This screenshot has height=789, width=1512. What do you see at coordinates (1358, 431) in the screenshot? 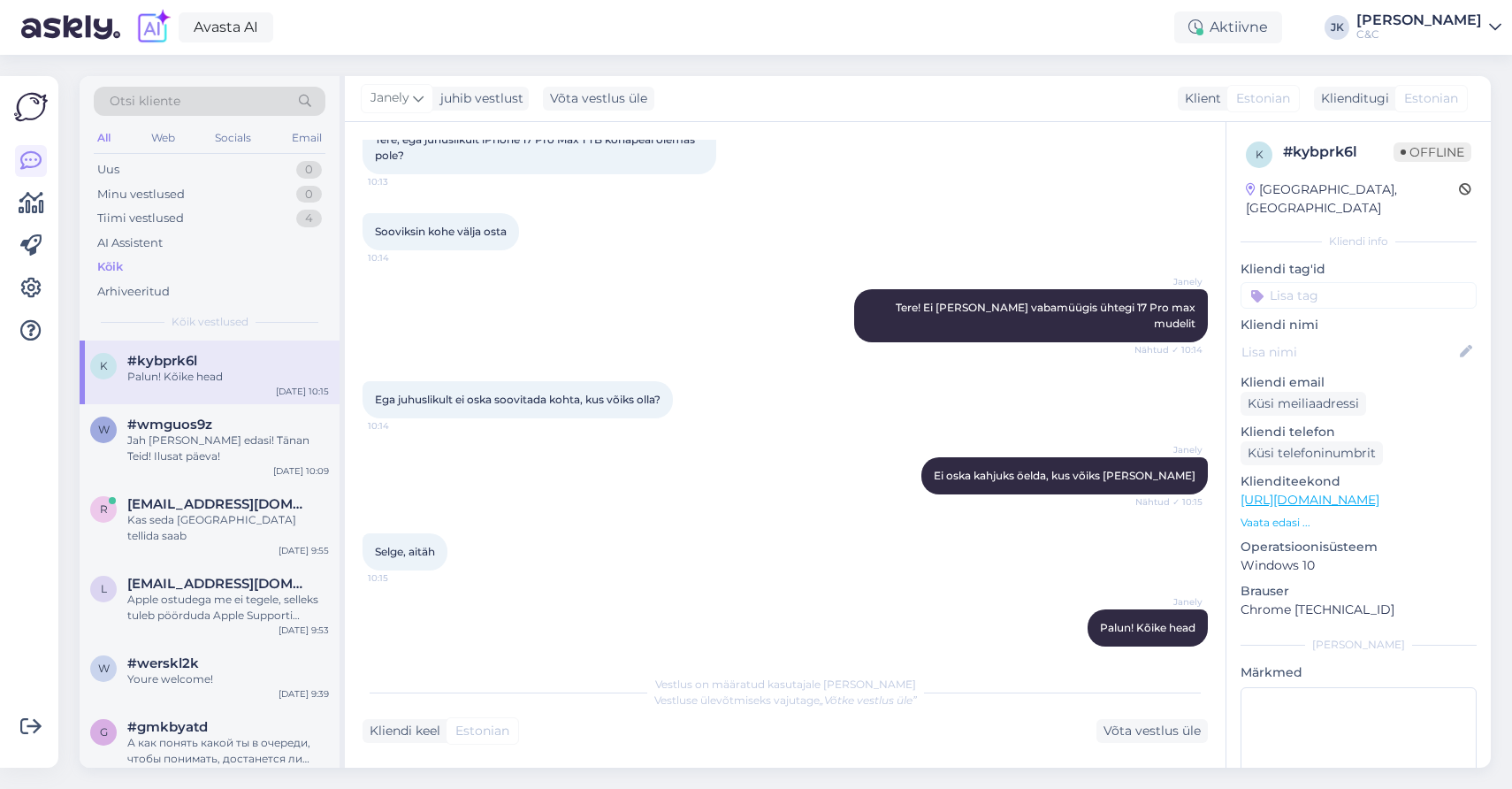
I see `p: Kliendi telefon` at bounding box center [1358, 431].